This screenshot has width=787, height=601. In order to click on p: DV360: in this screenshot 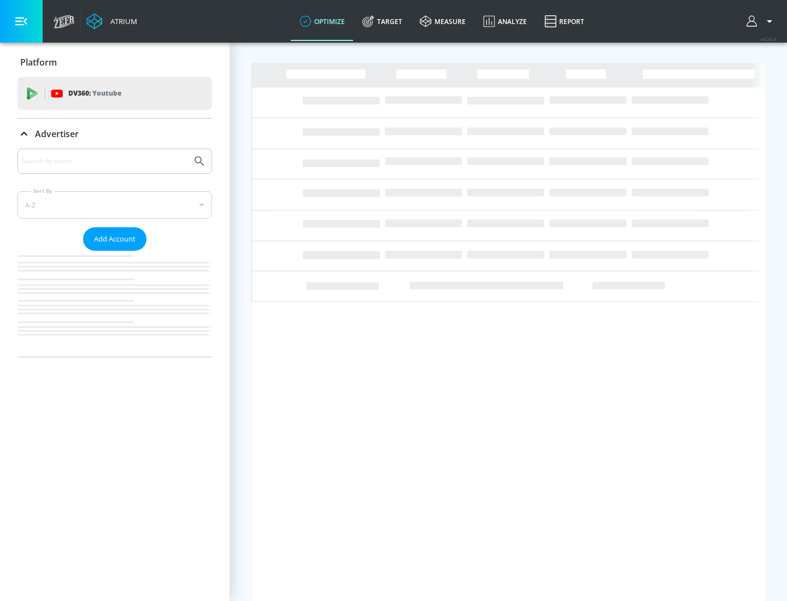, I will do `click(95, 93)`.